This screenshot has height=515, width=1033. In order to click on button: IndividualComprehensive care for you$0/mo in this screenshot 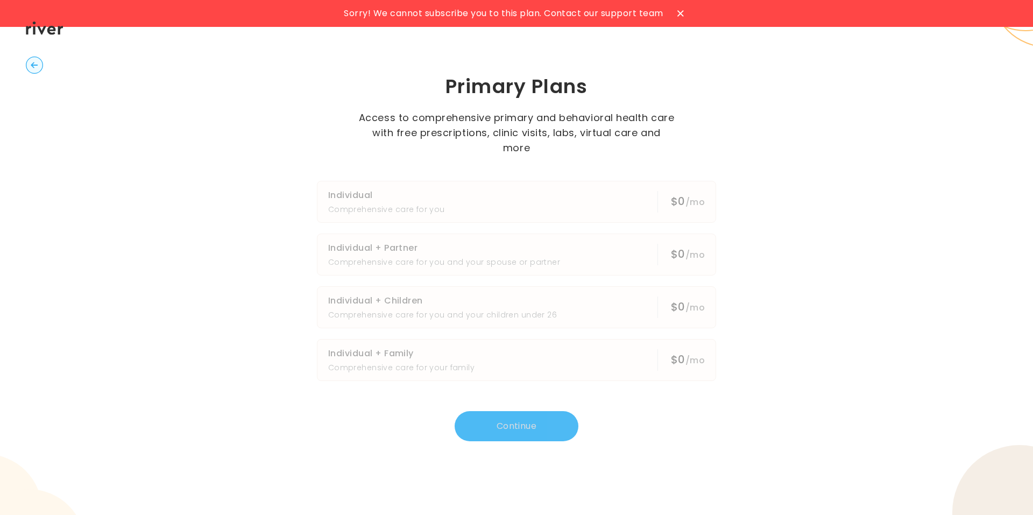, I will do `click(517, 202)`.